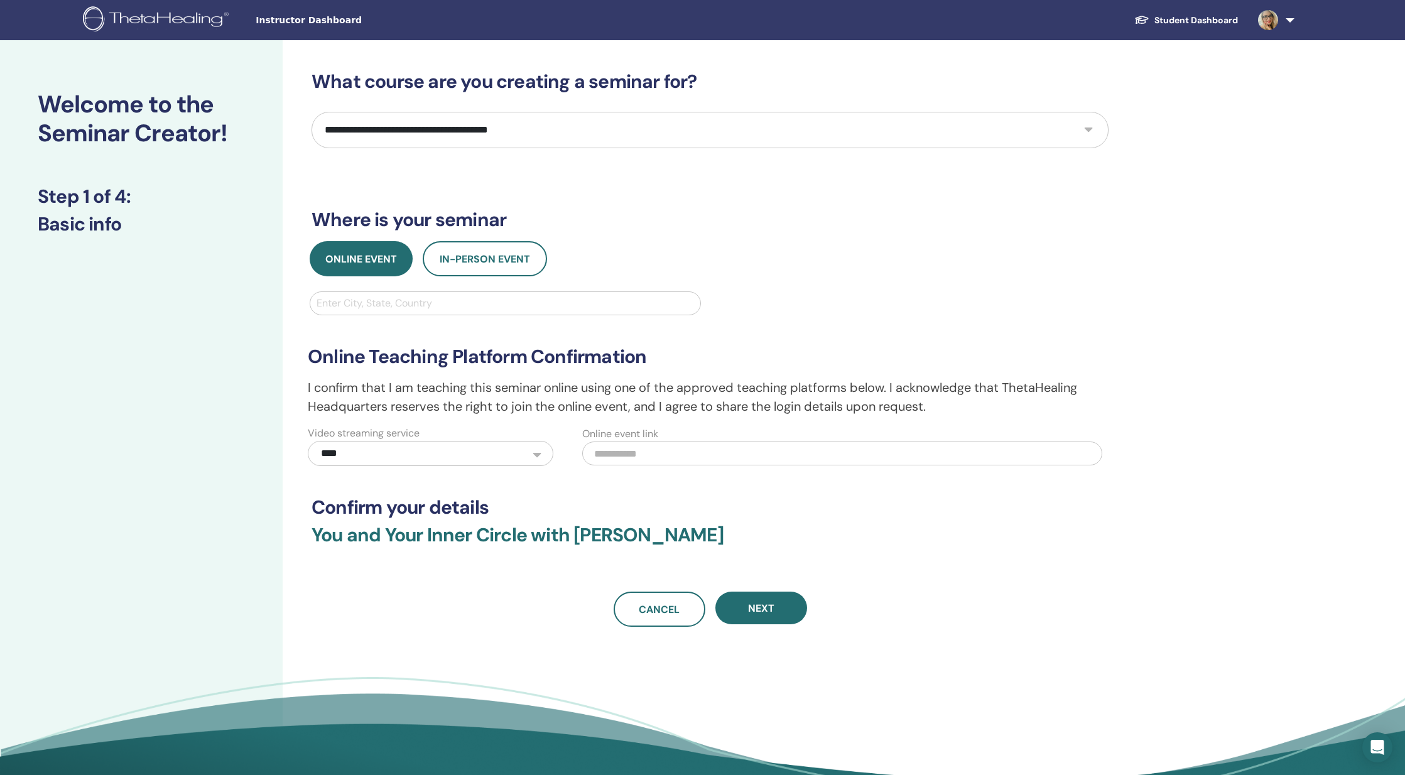 The height and width of the screenshot is (775, 1405). What do you see at coordinates (761, 608) in the screenshot?
I see `button: Next` at bounding box center [761, 608].